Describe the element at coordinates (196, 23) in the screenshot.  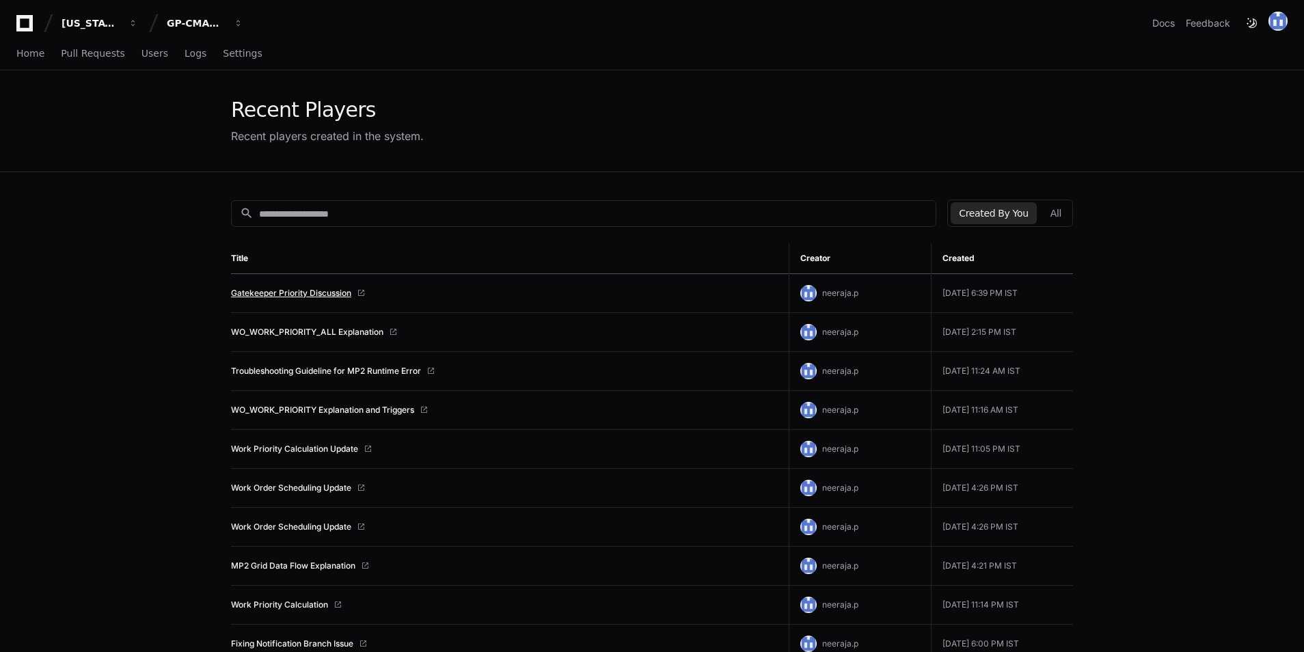
I see `div: GP-CMAG-MP2` at that location.